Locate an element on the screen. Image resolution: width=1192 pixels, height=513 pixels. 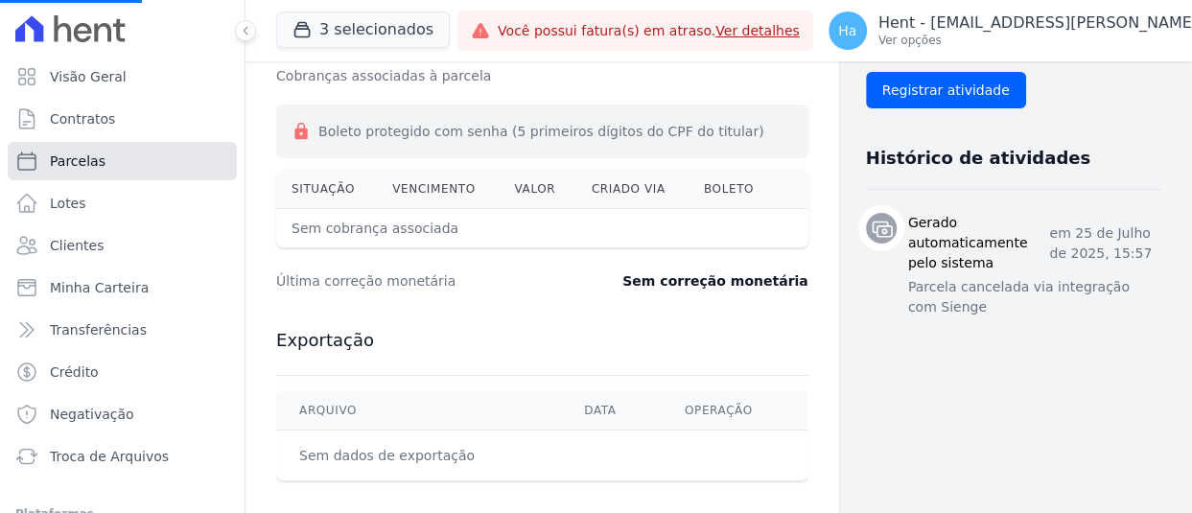
span: Ha is located at coordinates (847, 31).